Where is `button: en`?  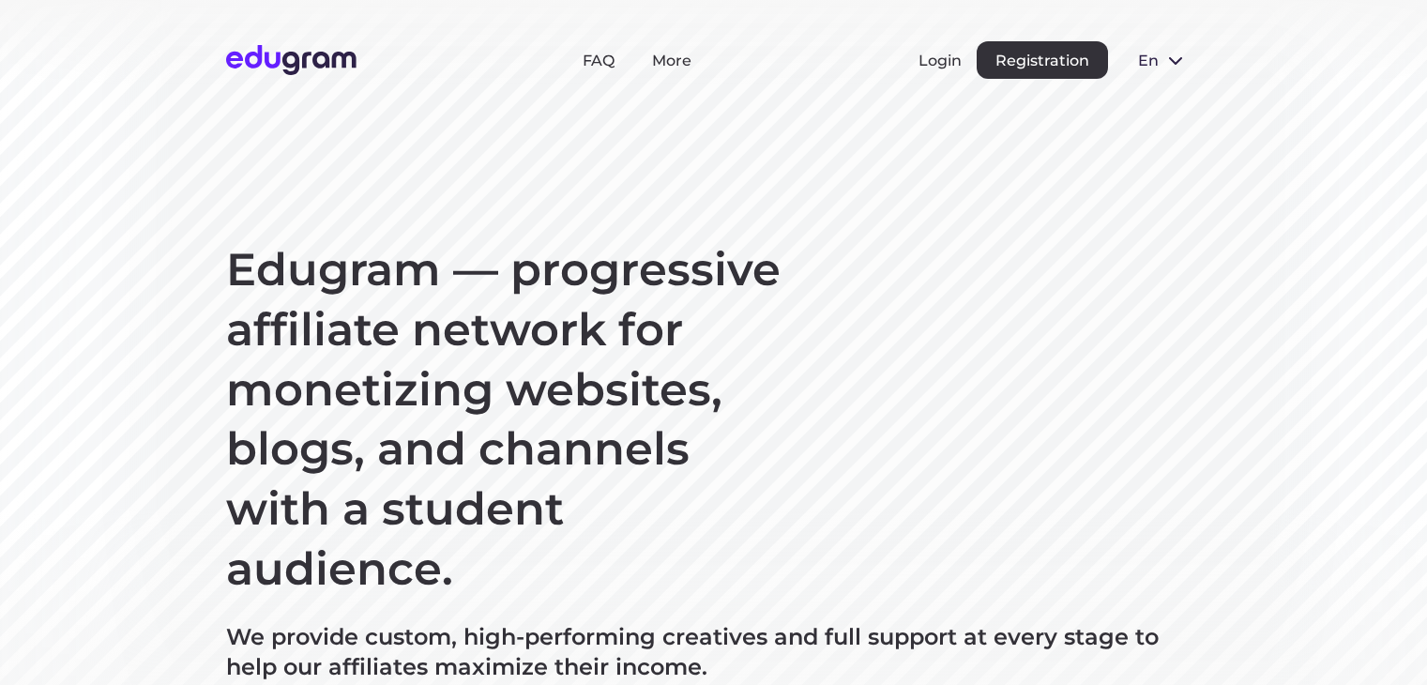
button: en is located at coordinates (1162, 60).